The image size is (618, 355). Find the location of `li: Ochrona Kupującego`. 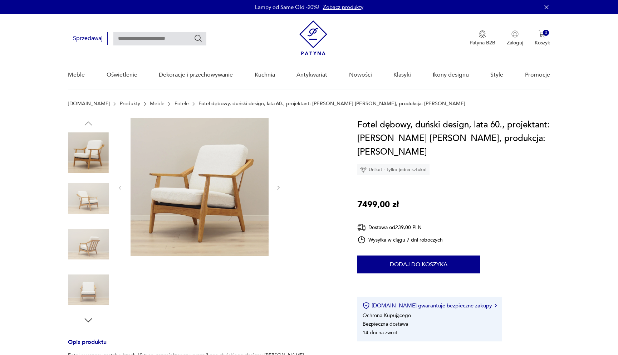

li: Ochrona Kupującego is located at coordinates (386, 315).